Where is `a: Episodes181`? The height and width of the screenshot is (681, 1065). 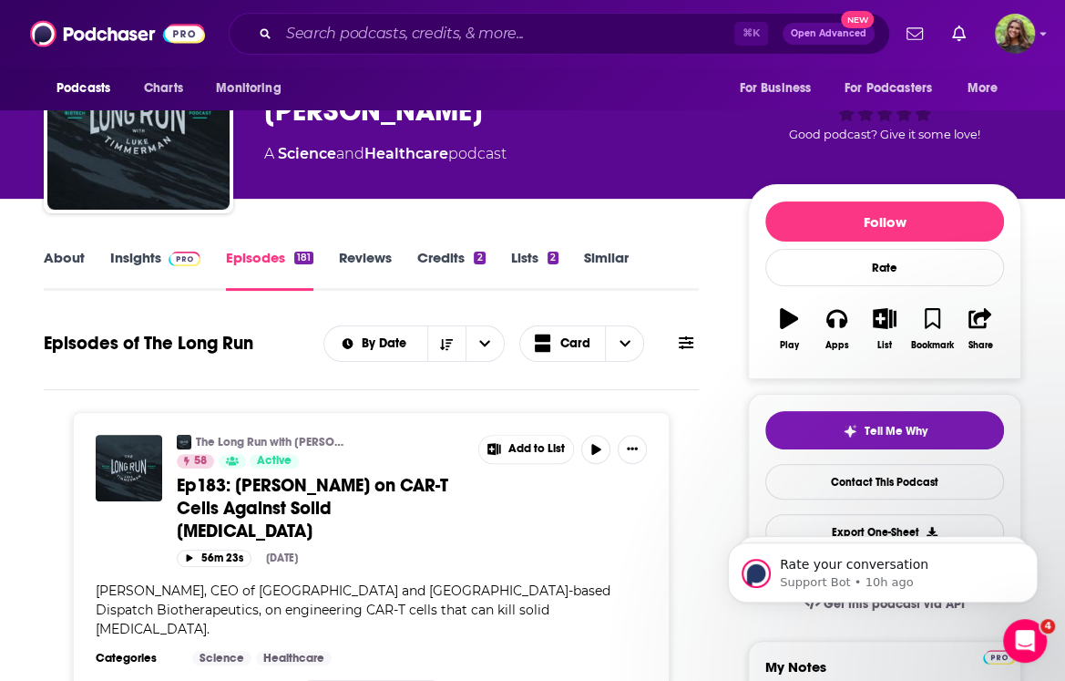 a: Episodes181 is located at coordinates (270, 270).